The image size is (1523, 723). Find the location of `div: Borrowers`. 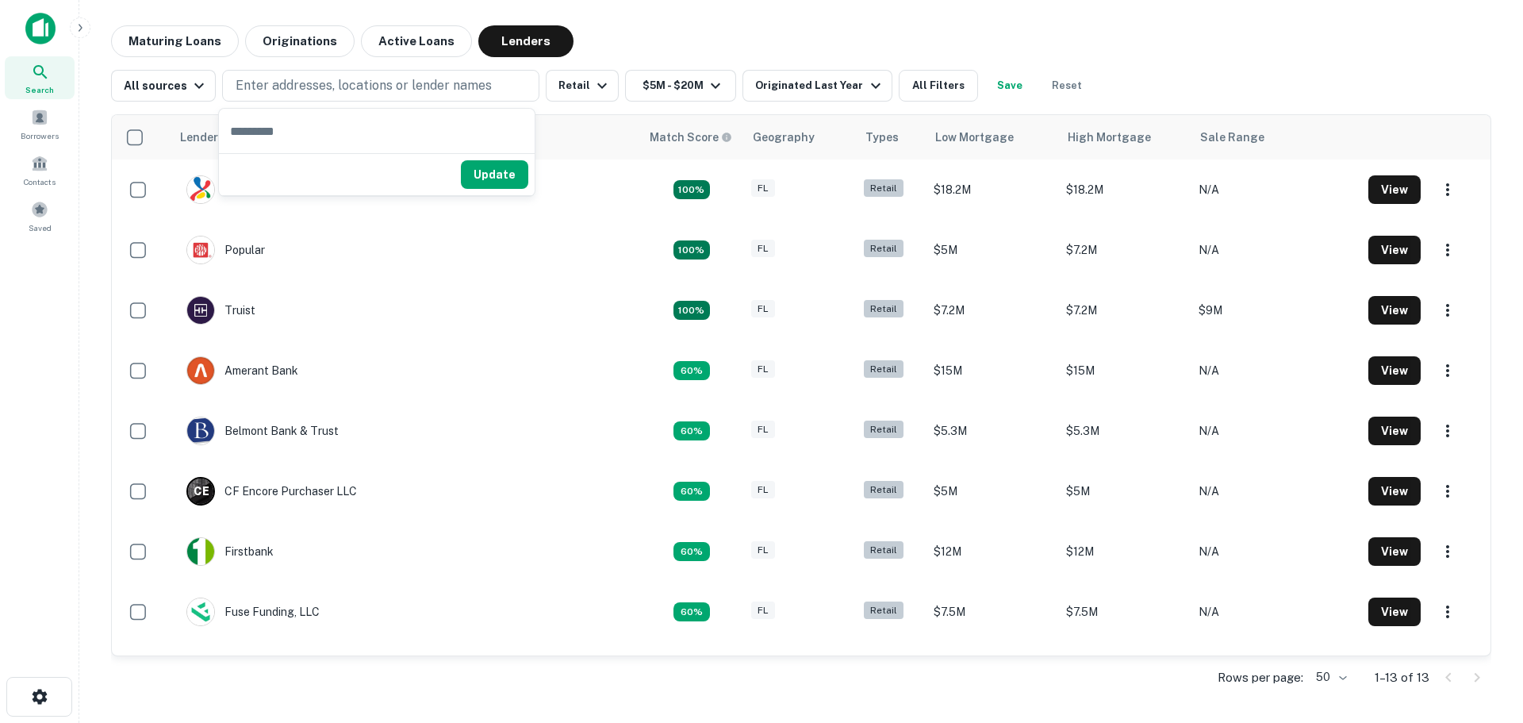

div: Borrowers is located at coordinates (40, 124).